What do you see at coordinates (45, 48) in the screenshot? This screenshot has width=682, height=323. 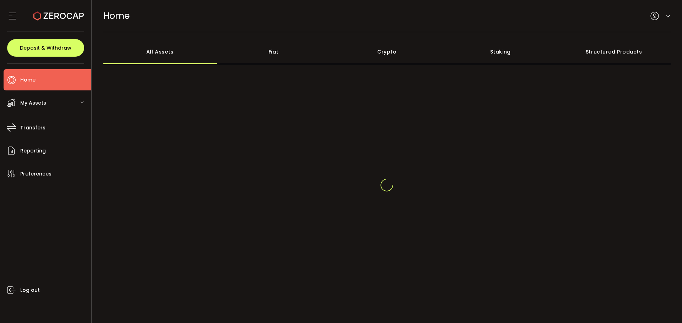 I see `span: Deposit & Withdraw` at bounding box center [45, 48].